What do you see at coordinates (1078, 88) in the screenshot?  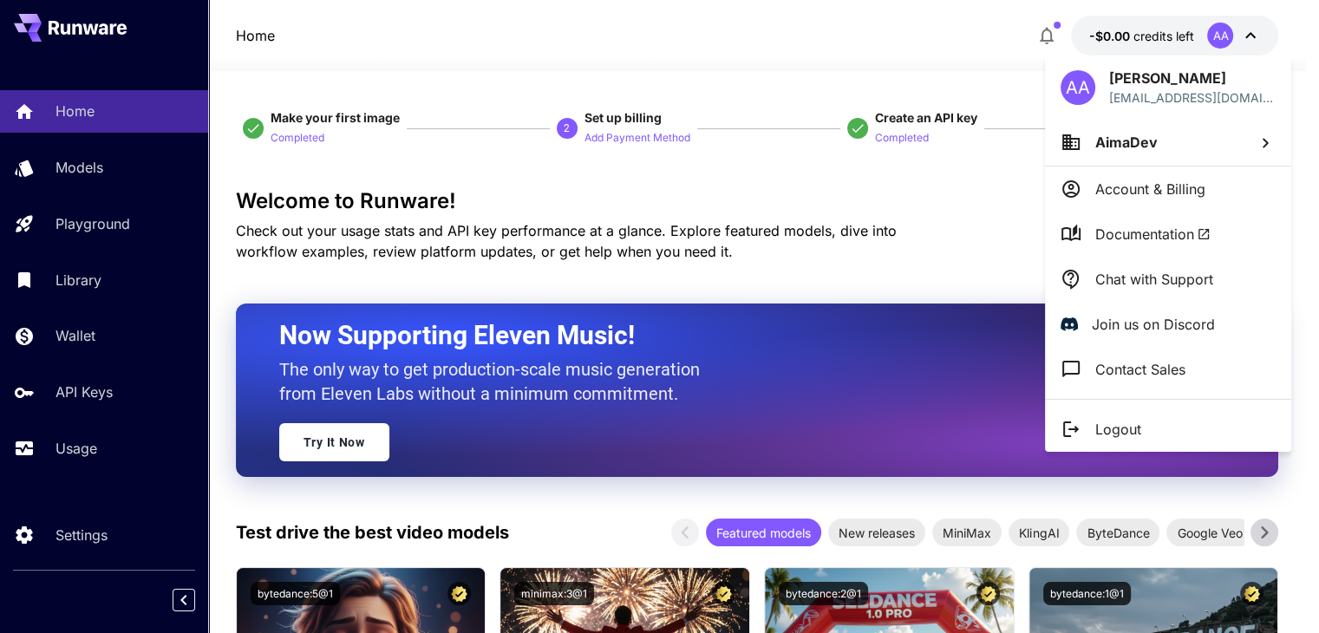 I see `div: AA` at bounding box center [1078, 88].